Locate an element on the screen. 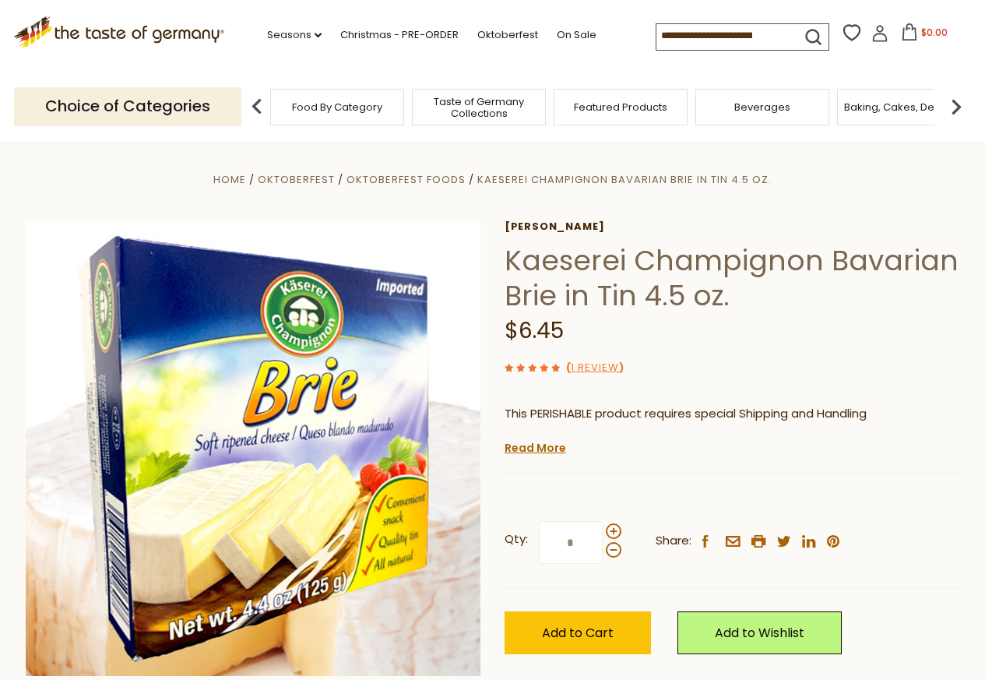  h1: Kaeserei Champignon Bavarian Brie in Tin 4.5 oz. is located at coordinates (732, 278).